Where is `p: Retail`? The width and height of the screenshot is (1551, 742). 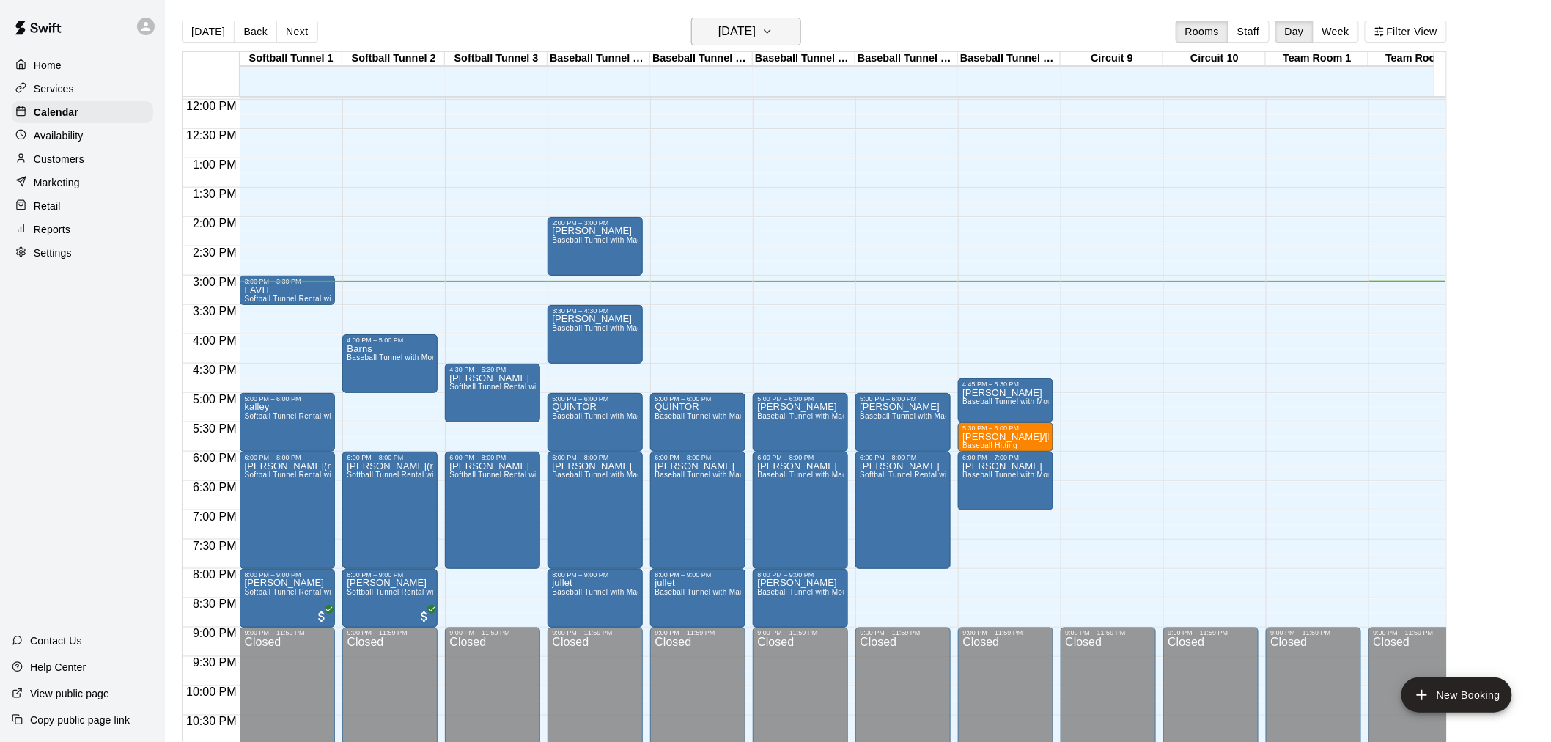
p: Retail is located at coordinates (47, 206).